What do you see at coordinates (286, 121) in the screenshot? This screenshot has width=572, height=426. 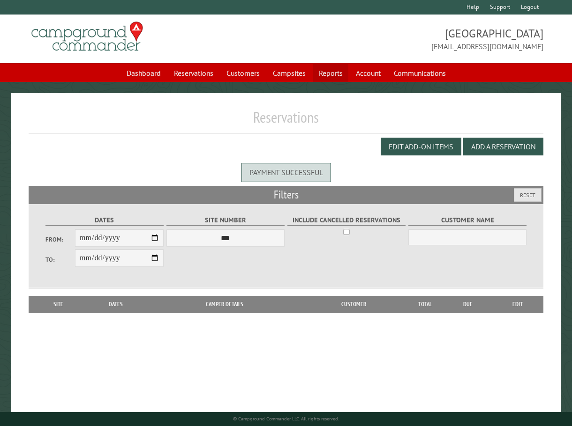 I see `h1: Reservations` at bounding box center [286, 121].